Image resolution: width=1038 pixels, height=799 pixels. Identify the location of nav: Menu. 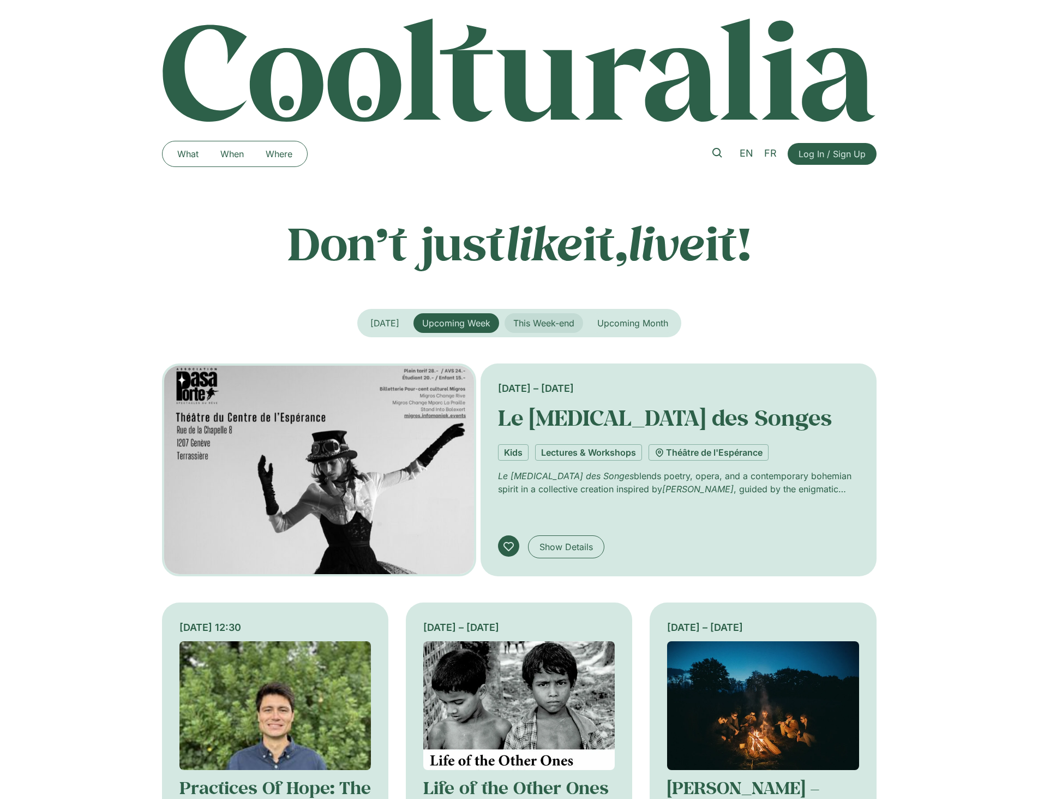
(235, 154).